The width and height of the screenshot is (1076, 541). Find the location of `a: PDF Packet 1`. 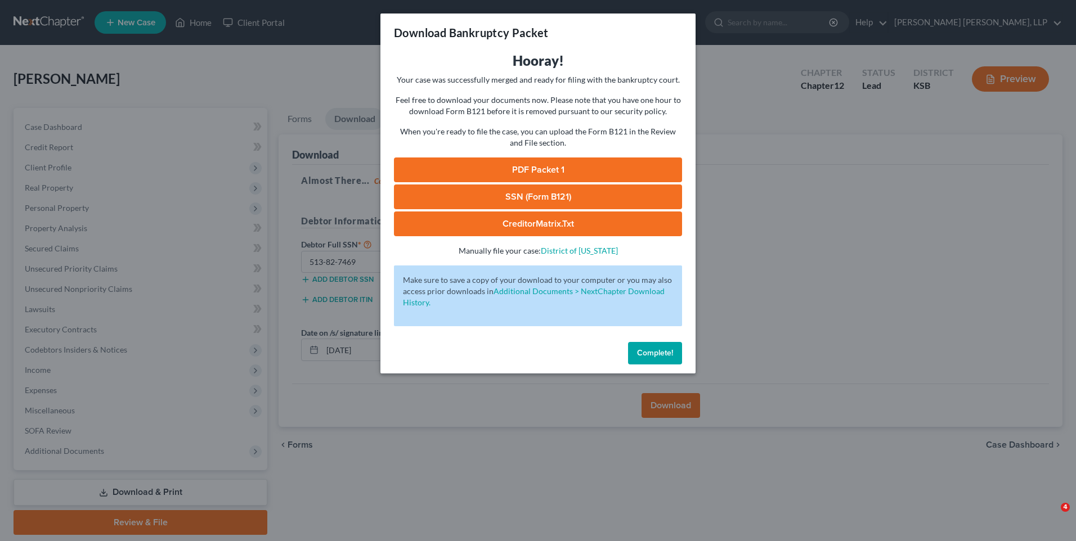

a: PDF Packet 1 is located at coordinates (538, 170).